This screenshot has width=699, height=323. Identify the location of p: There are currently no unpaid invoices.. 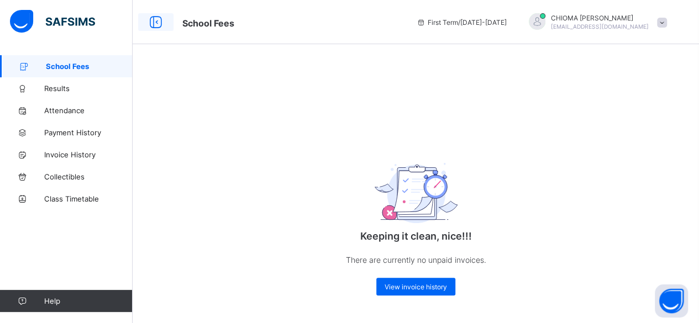
(416, 260).